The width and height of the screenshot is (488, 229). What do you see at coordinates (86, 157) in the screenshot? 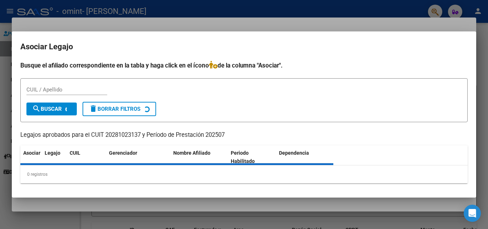
I see `datatable-header-cell: CUIL` at bounding box center [86, 157].